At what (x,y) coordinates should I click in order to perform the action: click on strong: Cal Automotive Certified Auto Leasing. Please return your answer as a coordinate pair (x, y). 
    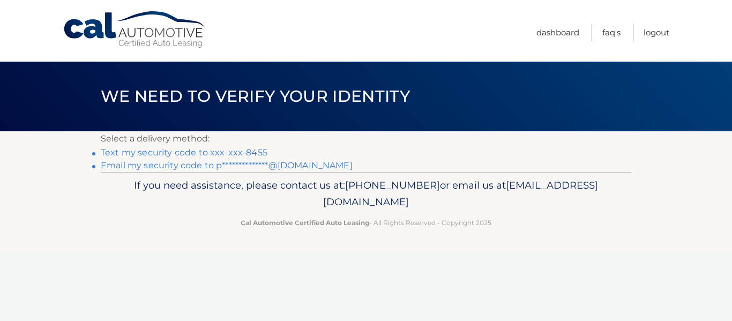
    Looking at the image, I should click on (305, 222).